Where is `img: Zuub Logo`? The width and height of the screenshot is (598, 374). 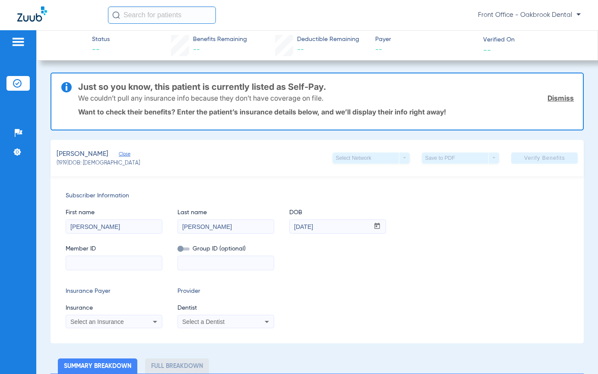 img: Zuub Logo is located at coordinates (32, 14).